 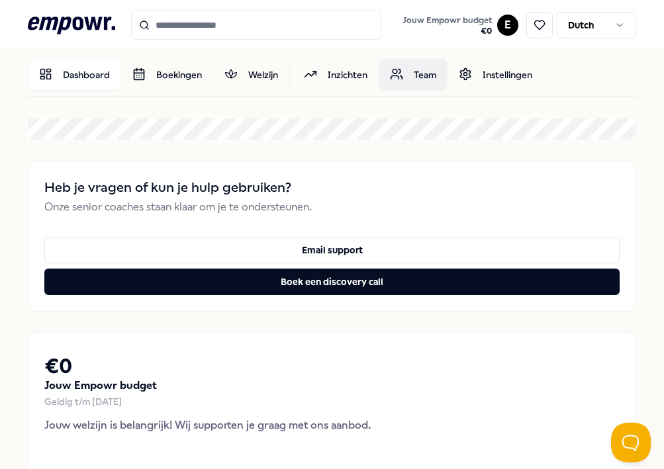 What do you see at coordinates (447, 26) in the screenshot?
I see `button: Jouw Empowr budget€0` at bounding box center [447, 26].